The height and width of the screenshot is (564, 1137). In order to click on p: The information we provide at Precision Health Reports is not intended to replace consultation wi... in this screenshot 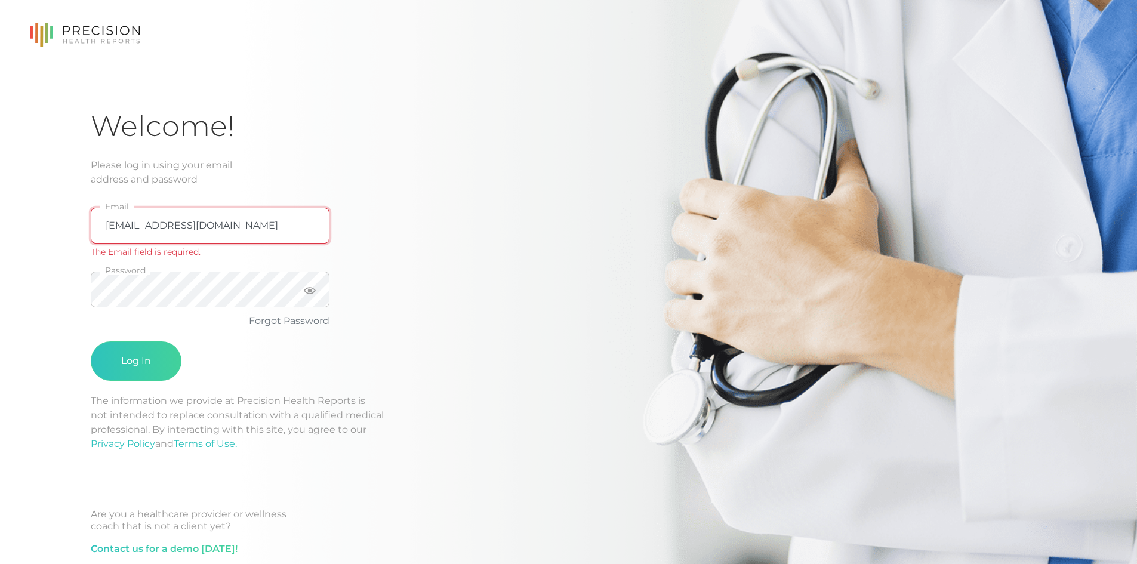, I will do `click(568, 422)`.